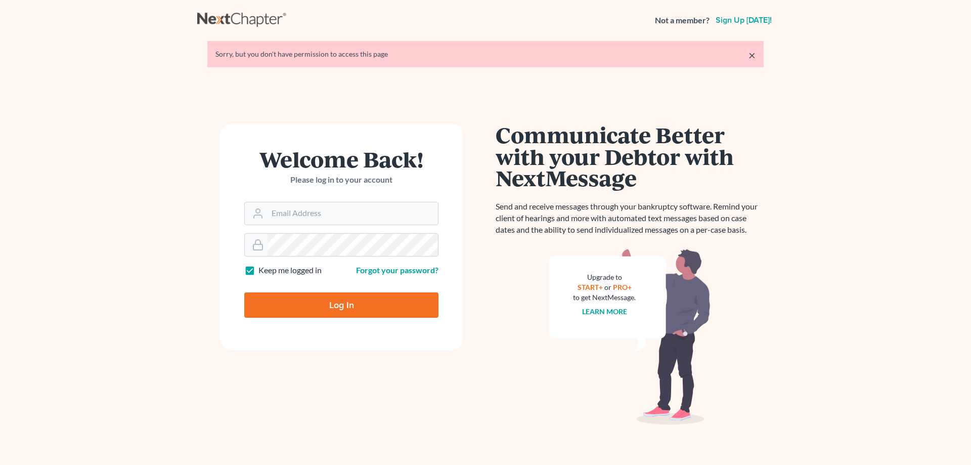 The height and width of the screenshot is (465, 971). What do you see at coordinates (353, 214) in the screenshot?
I see `input: Email Address` at bounding box center [353, 214].